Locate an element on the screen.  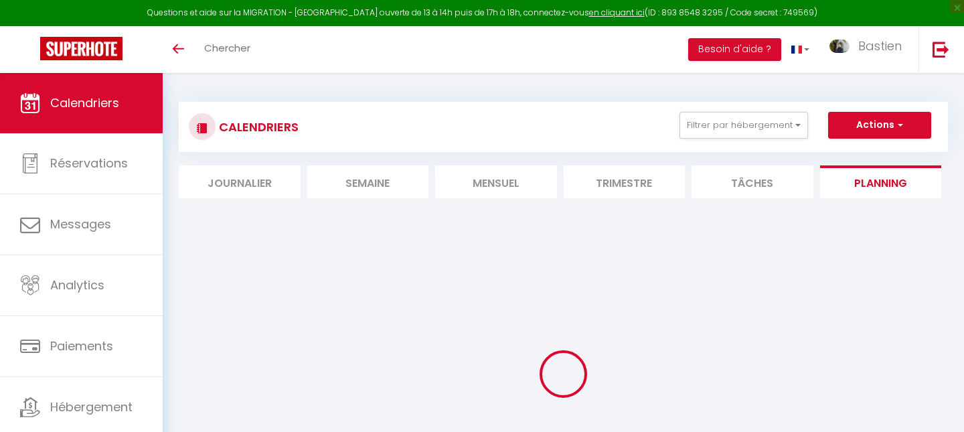
a: ... Bastien is located at coordinates (869, 50).